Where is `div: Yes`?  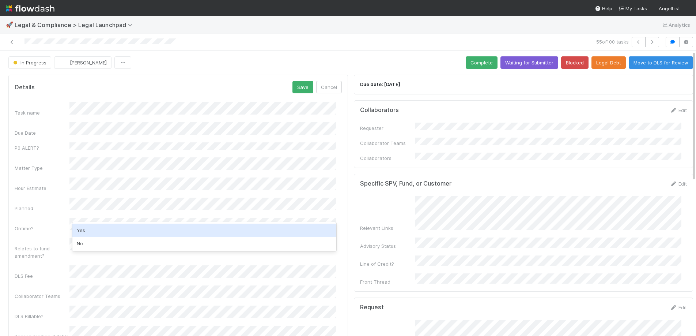
div: Yes is located at coordinates (204, 230).